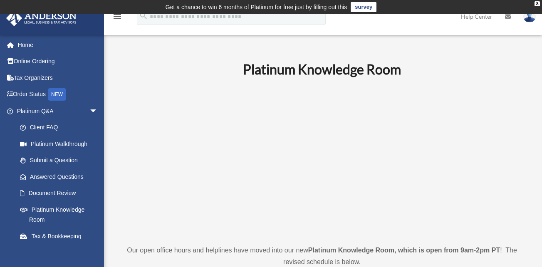  What do you see at coordinates (61, 128) in the screenshot?
I see `a: Client FAQ` at bounding box center [61, 128].